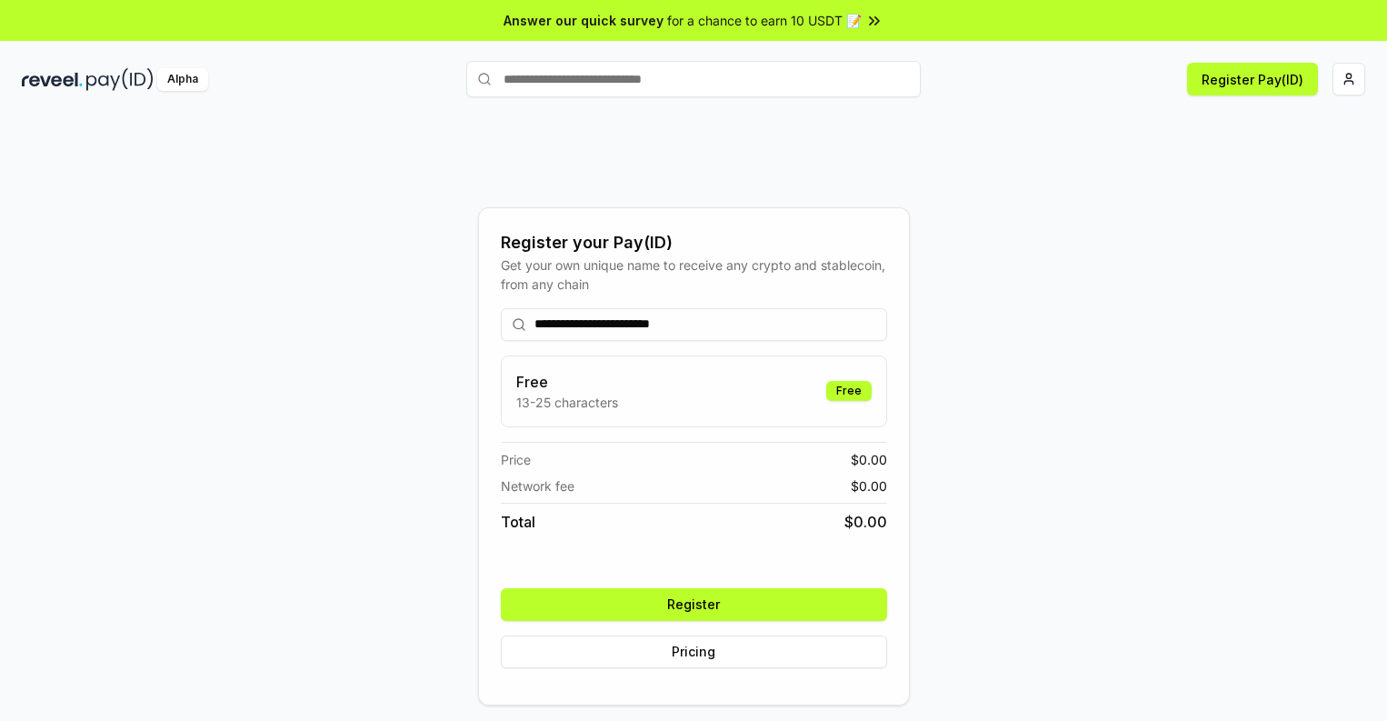  What do you see at coordinates (537, 485) in the screenshot?
I see `span: Network fee` at bounding box center [537, 485].